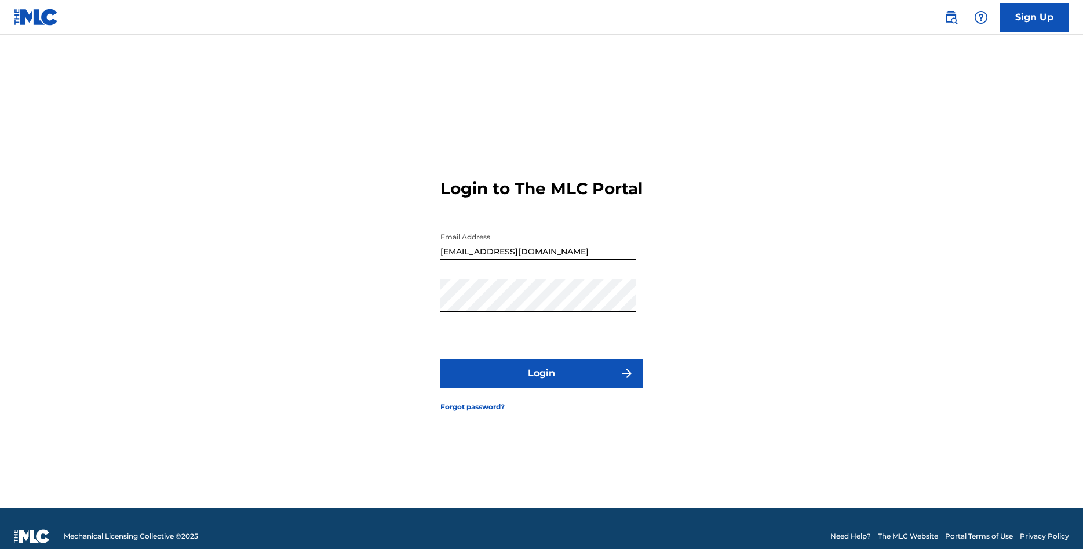 The width and height of the screenshot is (1083, 549). What do you see at coordinates (1044, 536) in the screenshot?
I see `a: Privacy Policy` at bounding box center [1044, 536].